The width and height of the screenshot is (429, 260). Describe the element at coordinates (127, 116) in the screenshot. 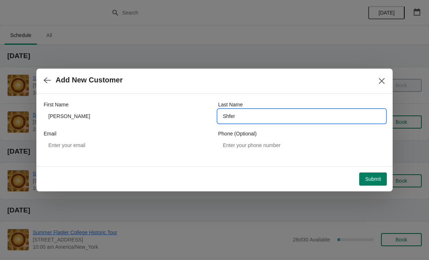

I see `input: John` at that location.